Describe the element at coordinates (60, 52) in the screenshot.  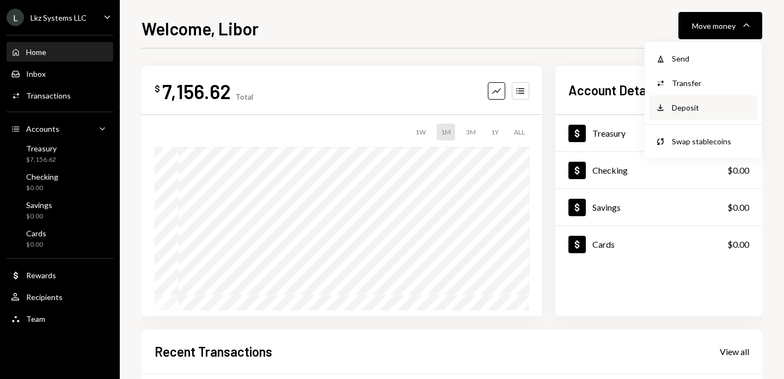
I see `a: Home` at that location.